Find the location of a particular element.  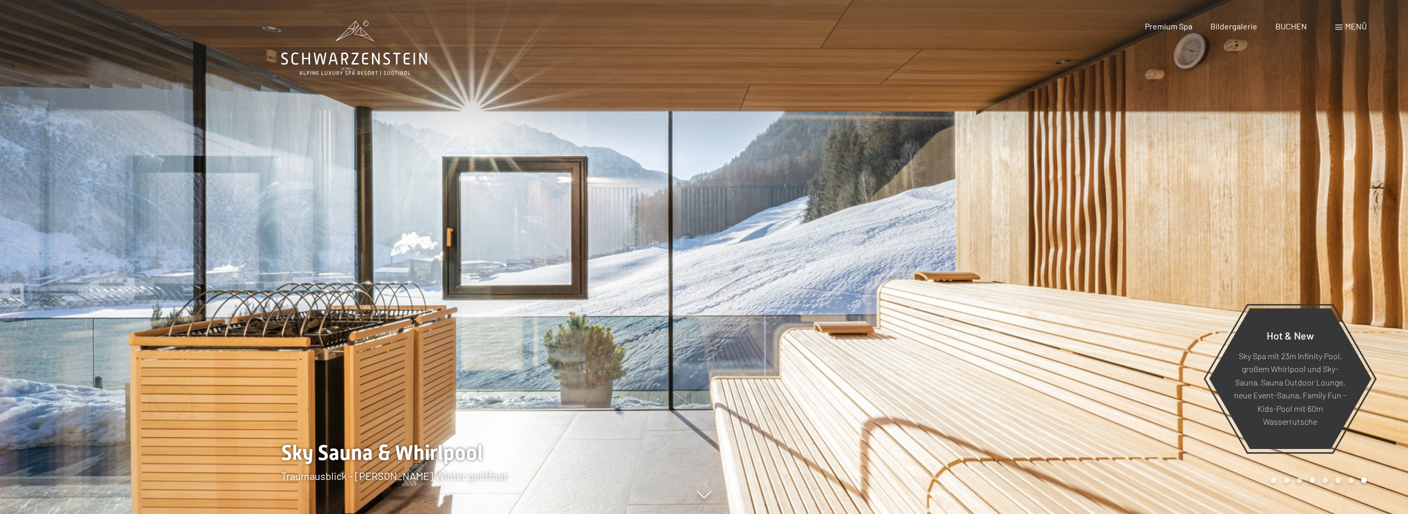

span: Menü is located at coordinates (1356, 26).